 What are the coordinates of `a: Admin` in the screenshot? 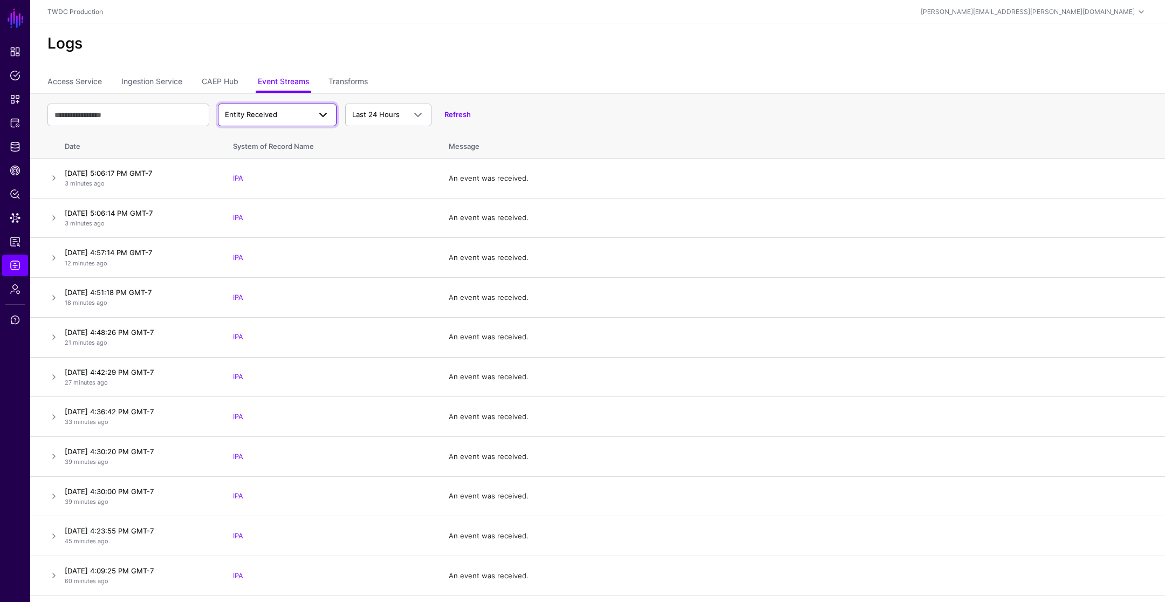 It's located at (15, 289).